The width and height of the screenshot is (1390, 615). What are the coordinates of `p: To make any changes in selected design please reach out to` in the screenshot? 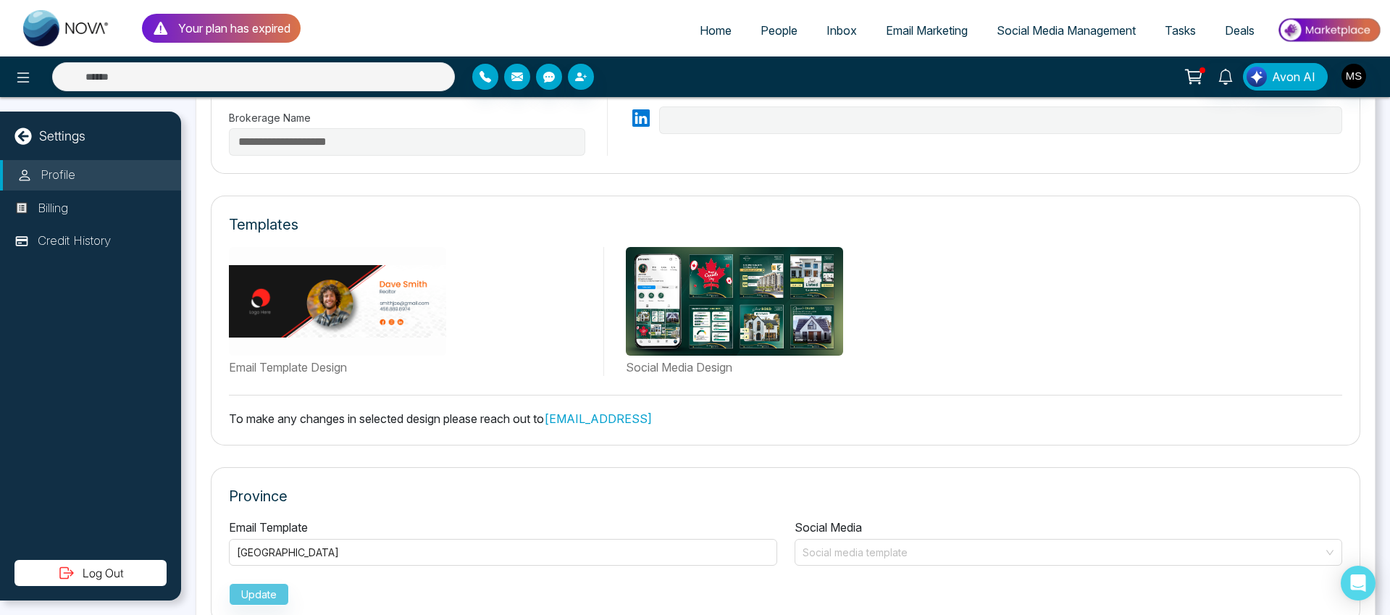 It's located at (785, 419).